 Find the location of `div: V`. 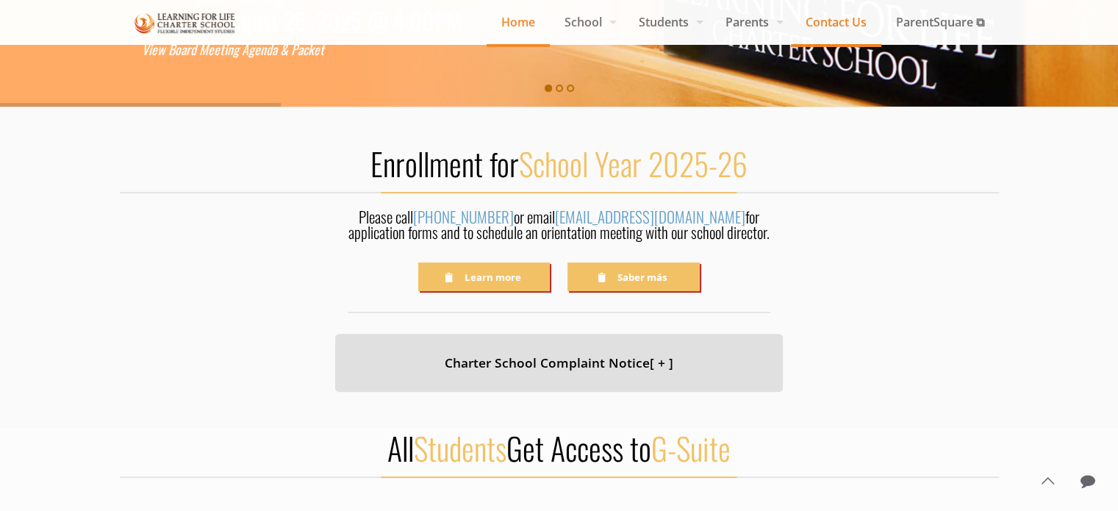

div: V is located at coordinates (145, 49).